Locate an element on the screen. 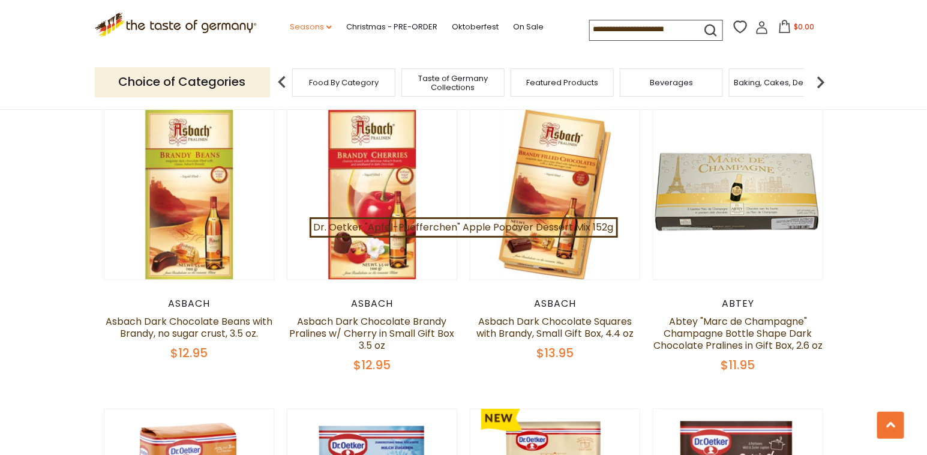 This screenshot has height=455, width=927. a: Asbach Dark Chocolate Beans with Brandy, no sugar crust, 3.5 oz. is located at coordinates (189, 327).